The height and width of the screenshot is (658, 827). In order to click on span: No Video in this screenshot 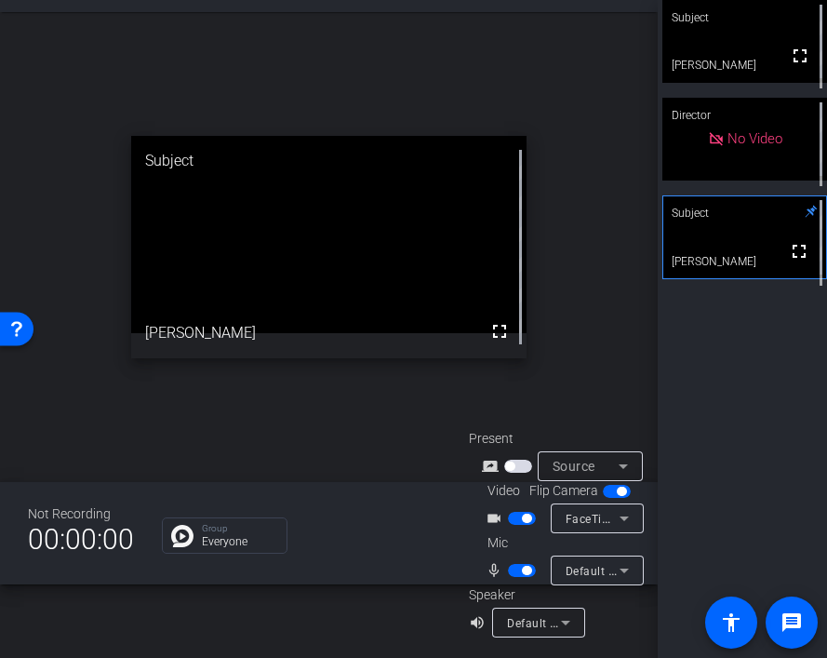, I will do `click(754, 139)`.